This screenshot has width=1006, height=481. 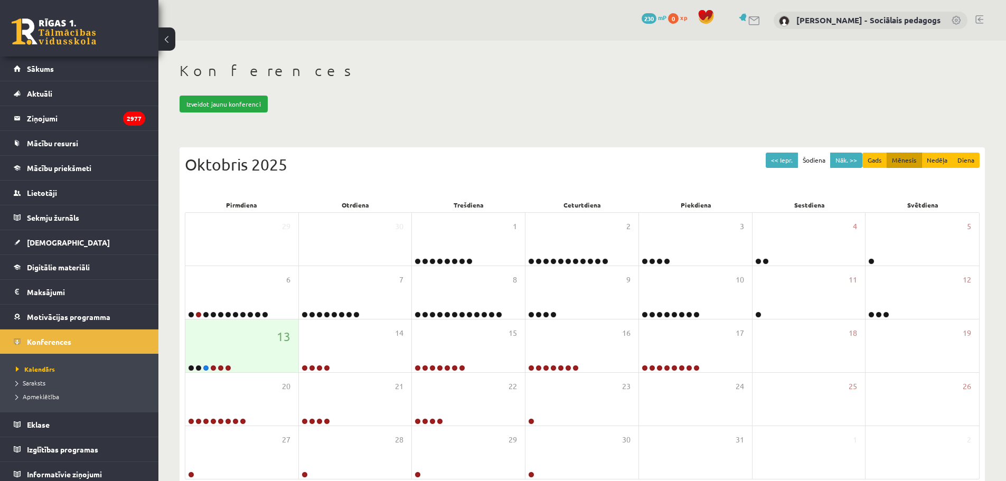 I want to click on span: Digitālie materiāli, so click(x=58, y=267).